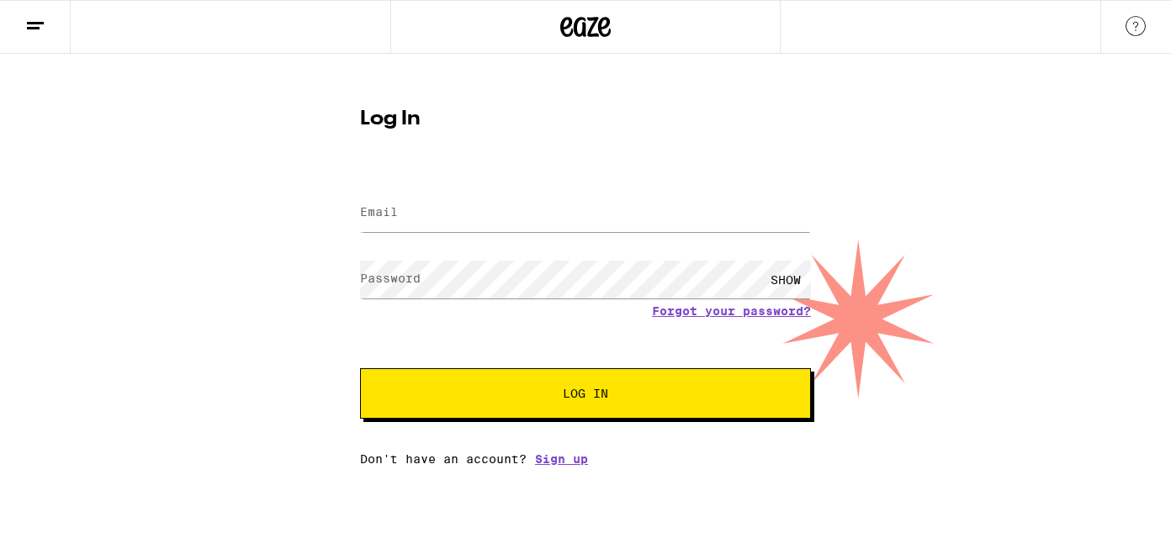 This screenshot has height=554, width=1171. What do you see at coordinates (786, 279) in the screenshot?
I see `div: SHOW` at bounding box center [786, 279].